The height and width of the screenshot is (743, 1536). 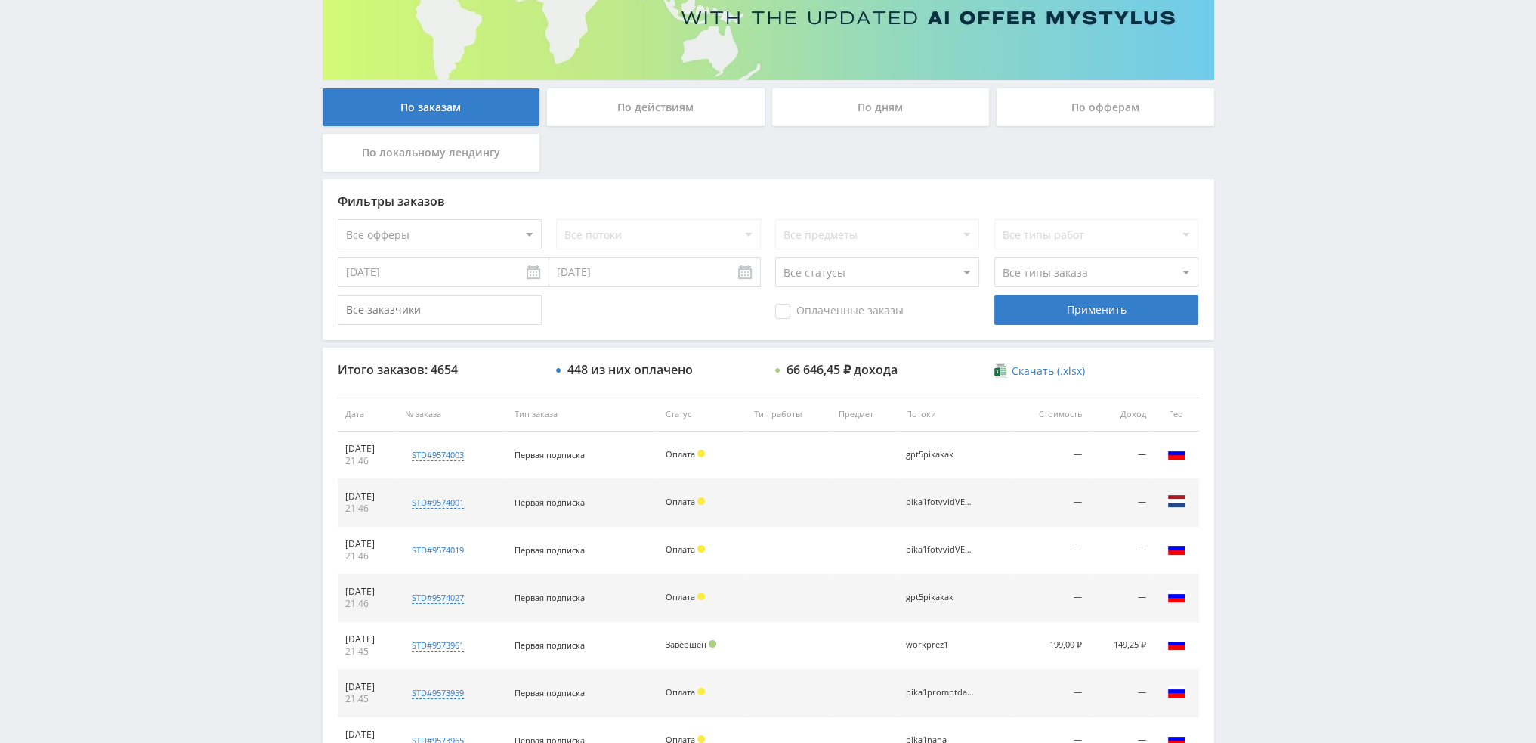 I want to click on span: Скачать (.xlsx), so click(x=1048, y=371).